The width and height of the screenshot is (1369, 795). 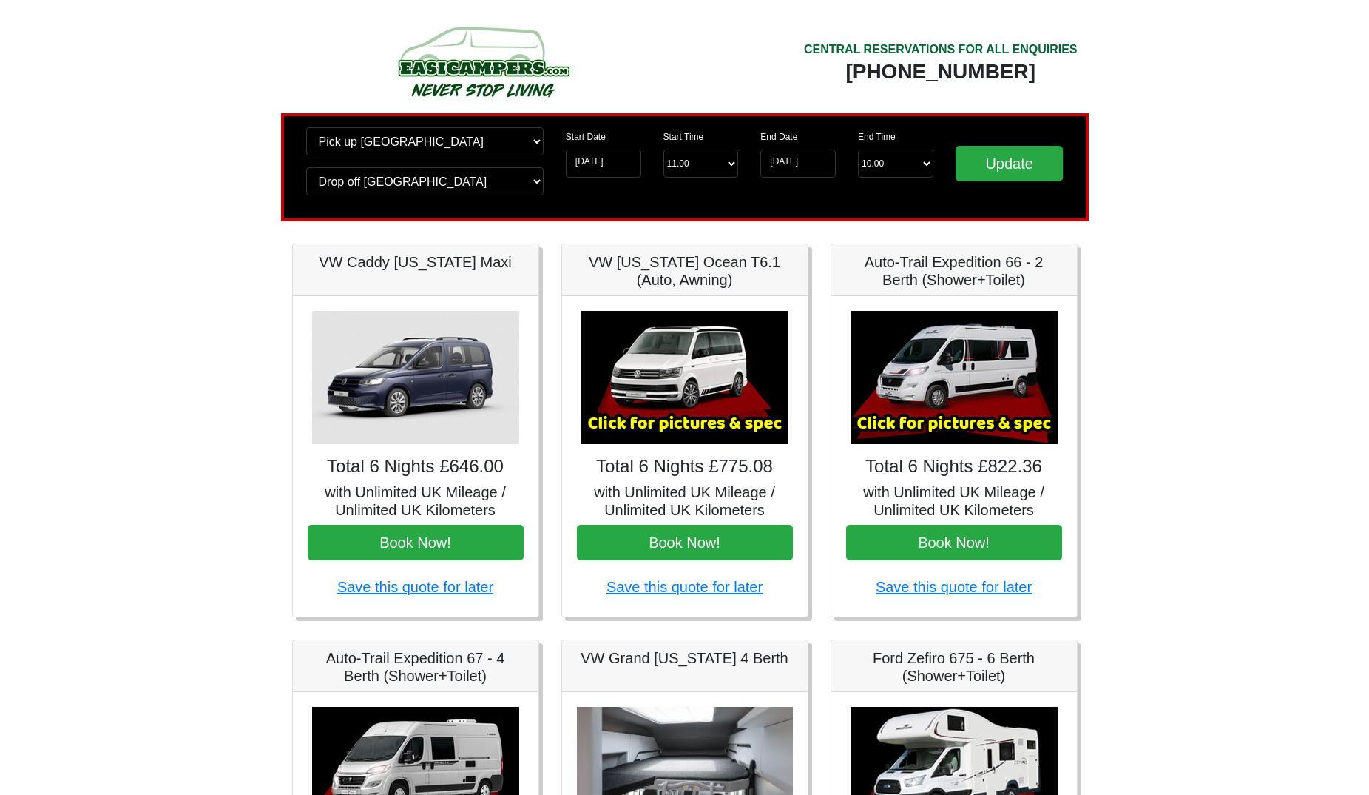 What do you see at coordinates (684, 137) in the screenshot?
I see `label: Start Time` at bounding box center [684, 137].